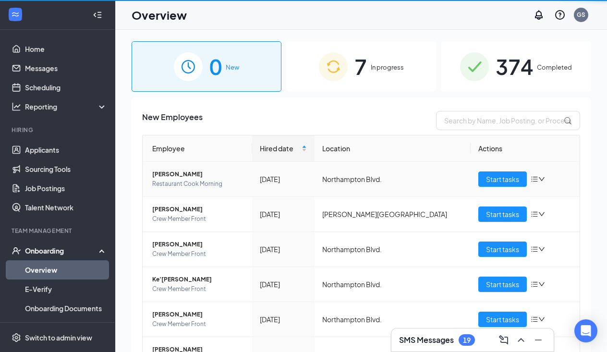 This screenshot has height=352, width=607. What do you see at coordinates (66, 169) in the screenshot?
I see `a: Sourcing Tools` at bounding box center [66, 169].